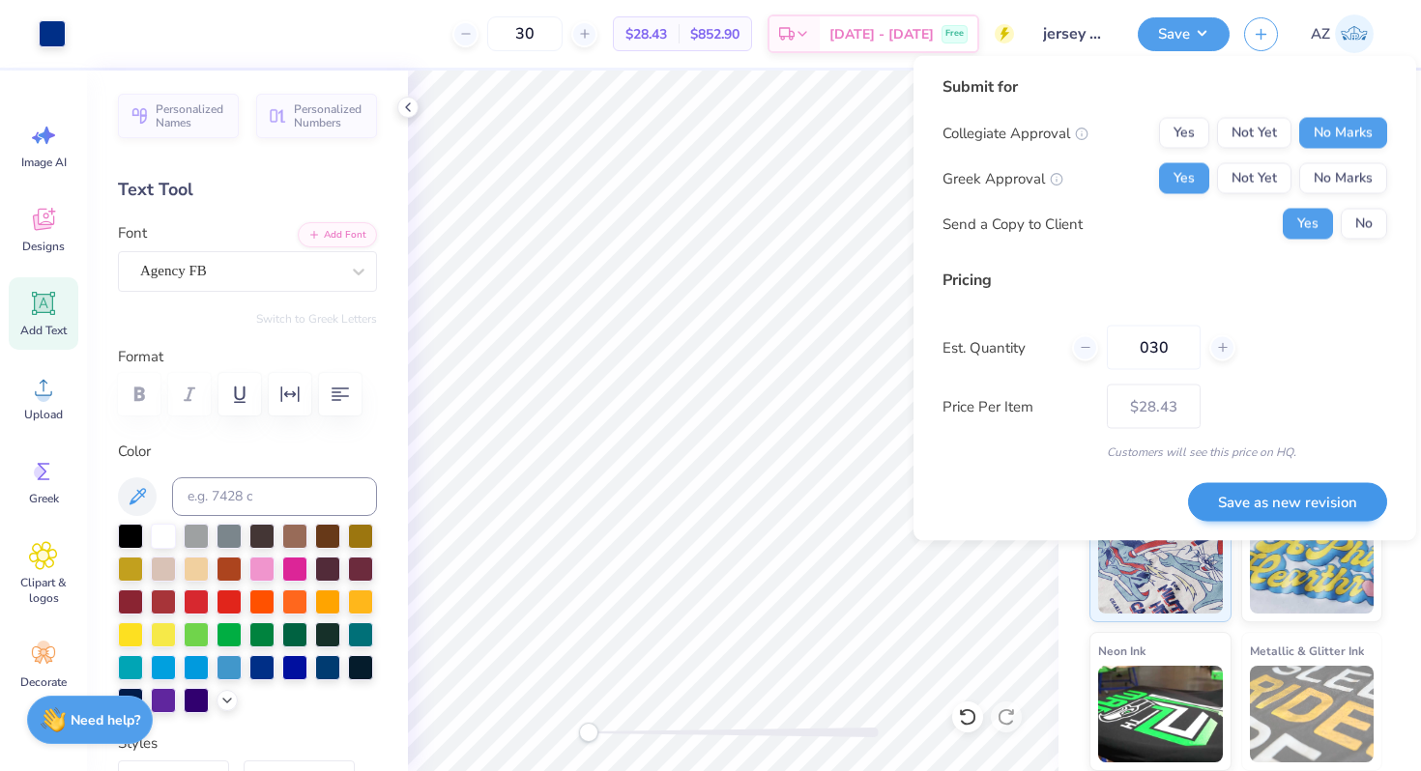  Describe the element at coordinates (105, 720) in the screenshot. I see `strong: Need help?` at that location.